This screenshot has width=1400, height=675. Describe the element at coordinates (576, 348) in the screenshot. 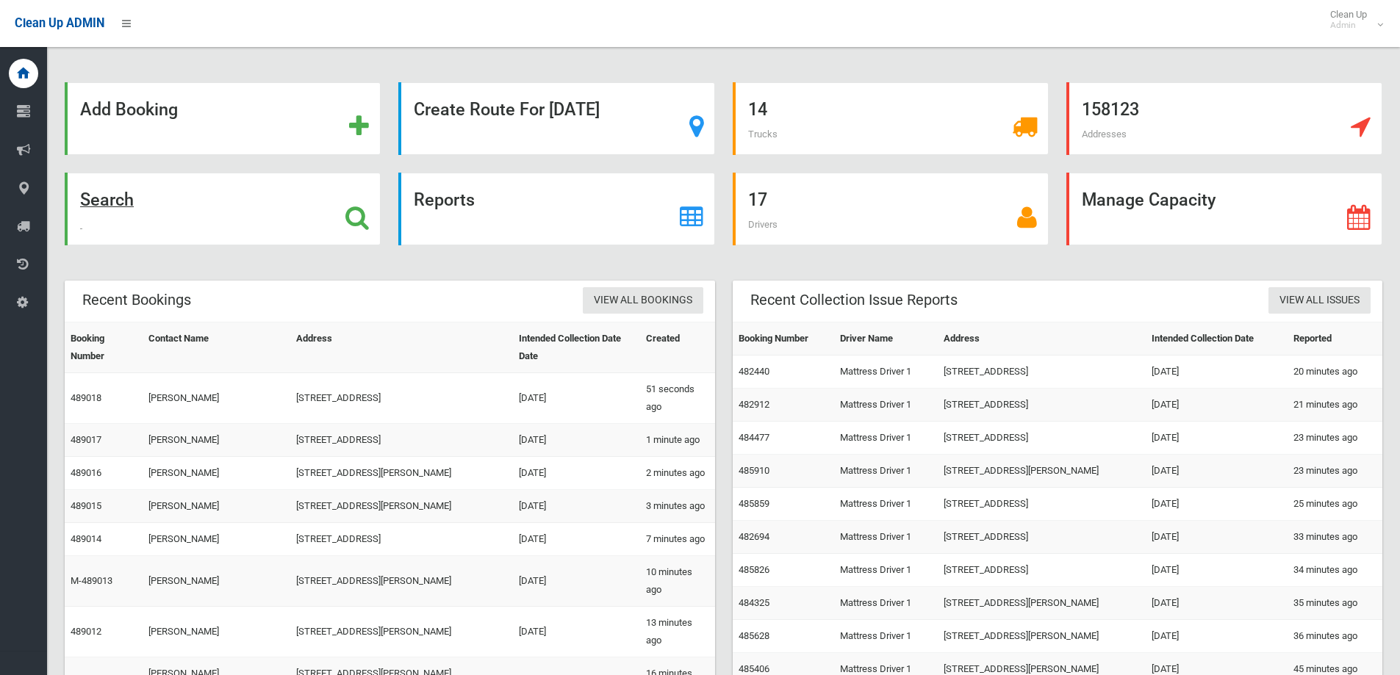

I see `th: Intended Collection Date Date` at that location.